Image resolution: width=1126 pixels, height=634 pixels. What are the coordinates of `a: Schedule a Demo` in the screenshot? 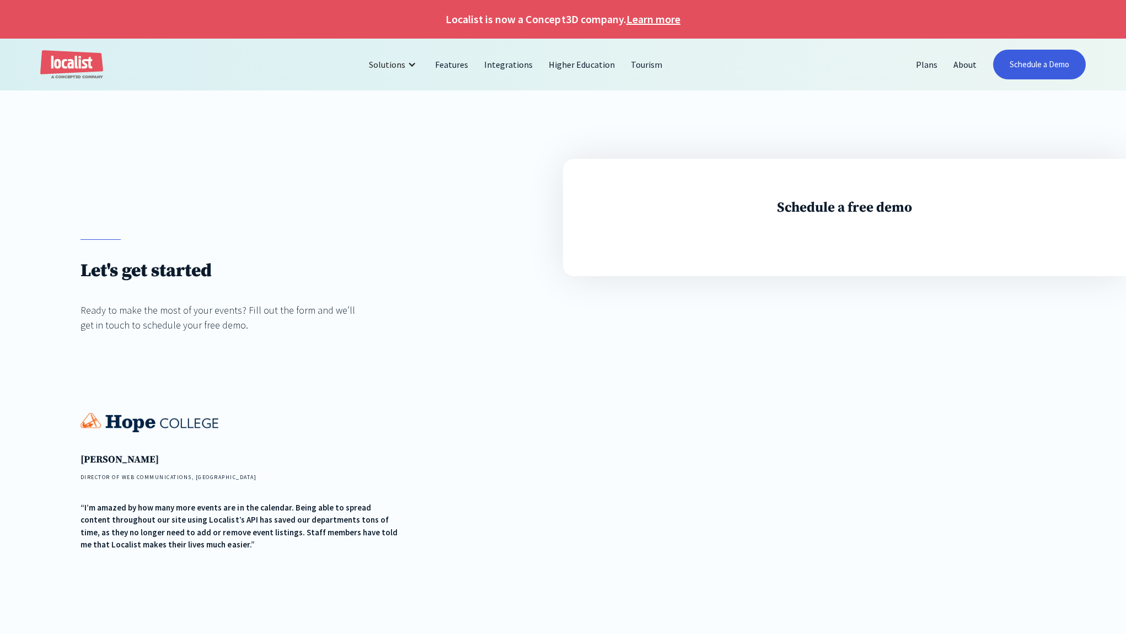 It's located at (1039, 64).